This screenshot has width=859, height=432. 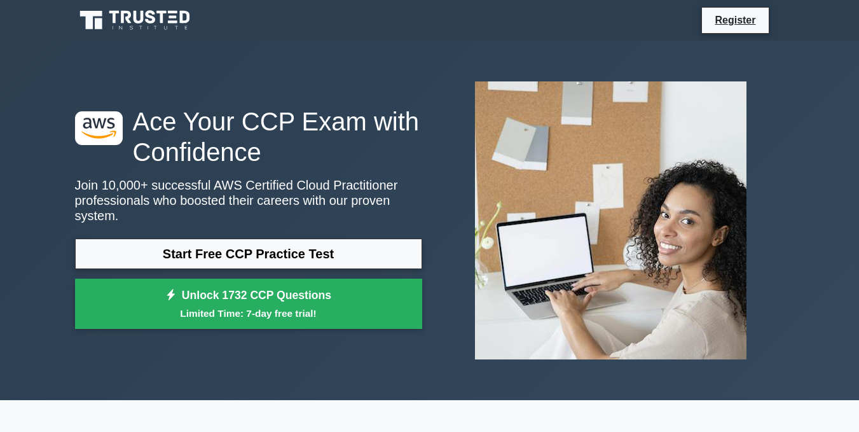 What do you see at coordinates (249, 304) in the screenshot?
I see `a: Unlock 1732 CCP QuestionsLimited Time: 7-day free trial!` at bounding box center [249, 304].